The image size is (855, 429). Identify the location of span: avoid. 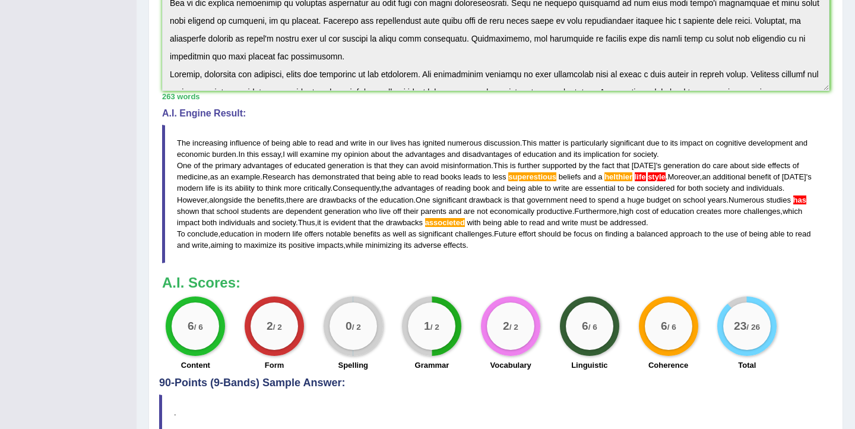
(429, 165).